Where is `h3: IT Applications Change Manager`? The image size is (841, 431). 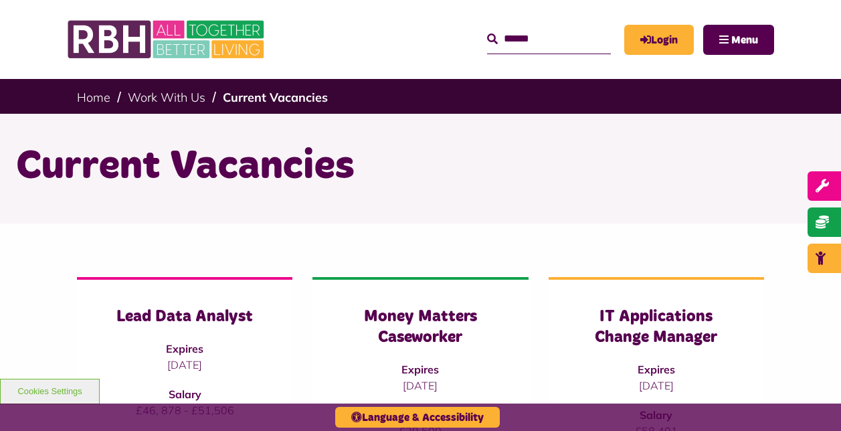
h3: IT Applications Change Manager is located at coordinates (656, 327).